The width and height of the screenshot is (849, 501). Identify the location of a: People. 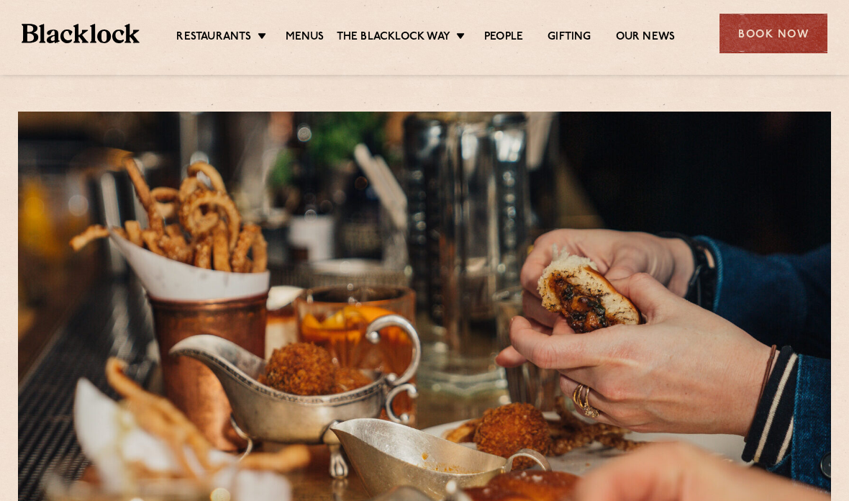
(504, 37).